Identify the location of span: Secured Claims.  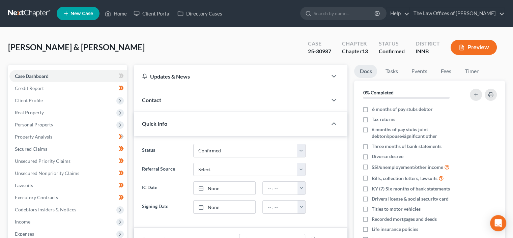
(31, 149).